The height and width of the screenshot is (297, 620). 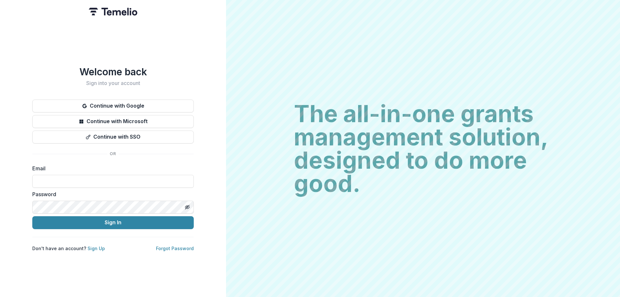 What do you see at coordinates (113, 12) in the screenshot?
I see `img: Temelio` at bounding box center [113, 12].